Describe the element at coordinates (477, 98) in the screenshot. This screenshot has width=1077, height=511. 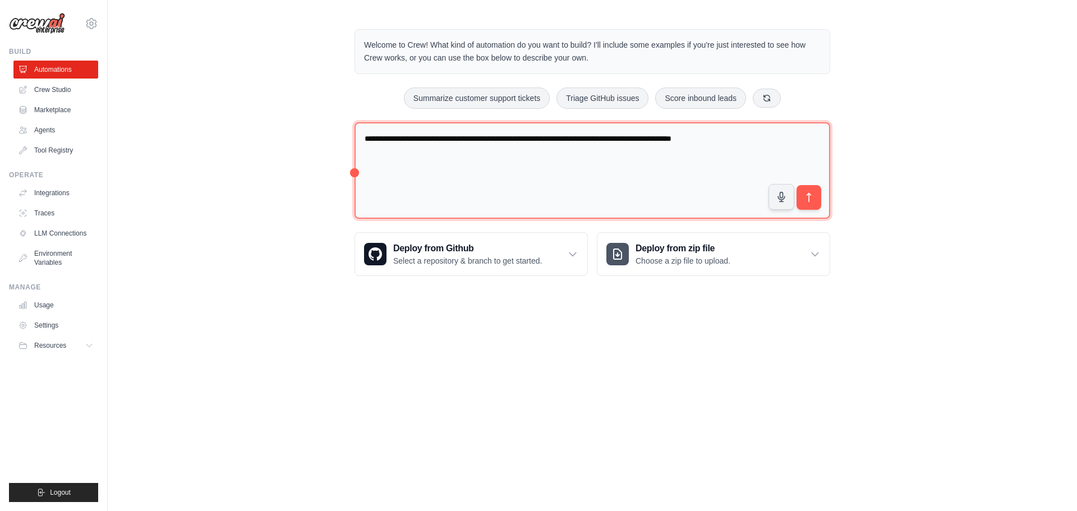
I see `button: Summarize customer support tickets` at that location.